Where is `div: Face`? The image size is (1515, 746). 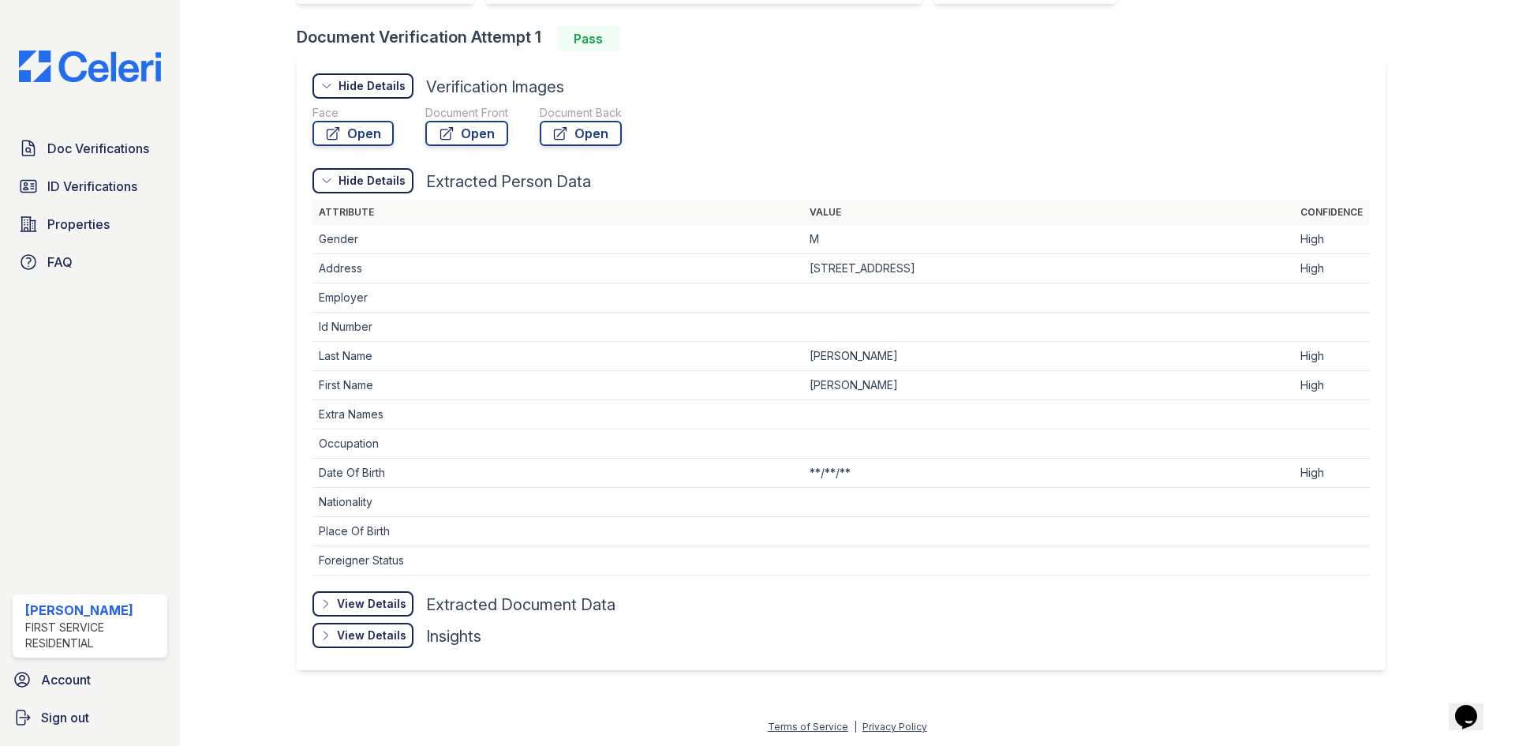
div: Face is located at coordinates (353, 113).